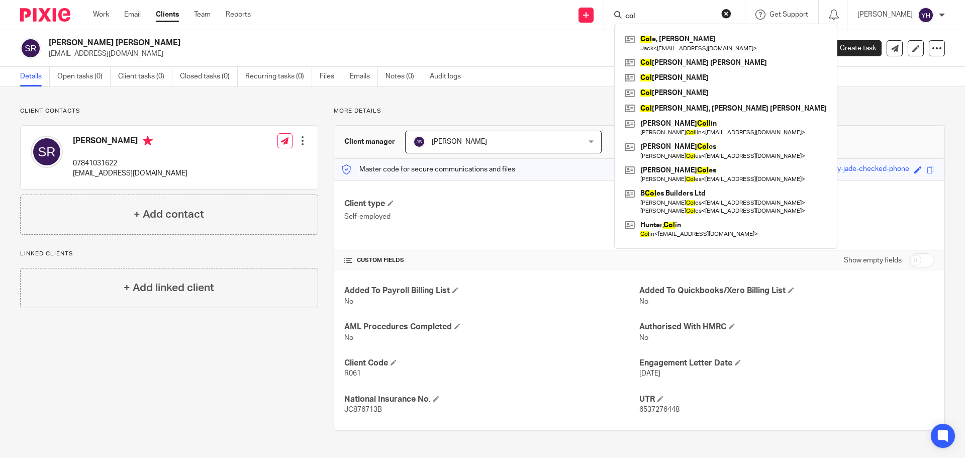 The height and width of the screenshot is (458, 965). Describe the element at coordinates (169, 254) in the screenshot. I see `p: Linked clients` at that location.